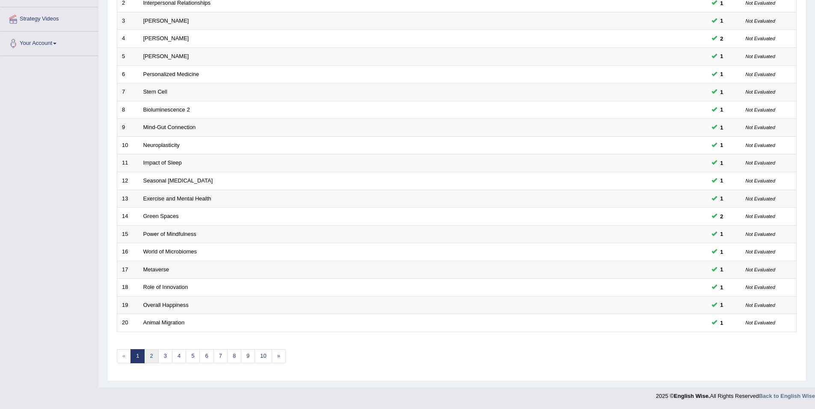 The width and height of the screenshot is (815, 409). Describe the element at coordinates (166, 305) in the screenshot. I see `a: Overall Happiness` at that location.